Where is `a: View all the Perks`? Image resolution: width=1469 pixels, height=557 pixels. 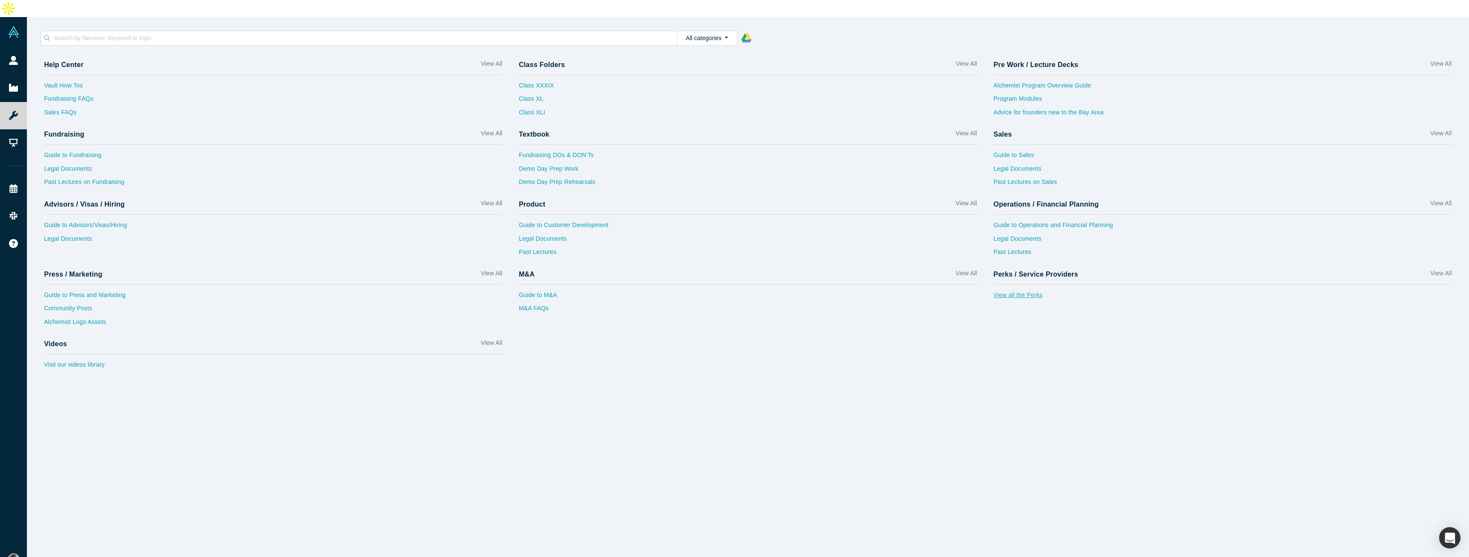
a: View all the Perks is located at coordinates (1222, 298).